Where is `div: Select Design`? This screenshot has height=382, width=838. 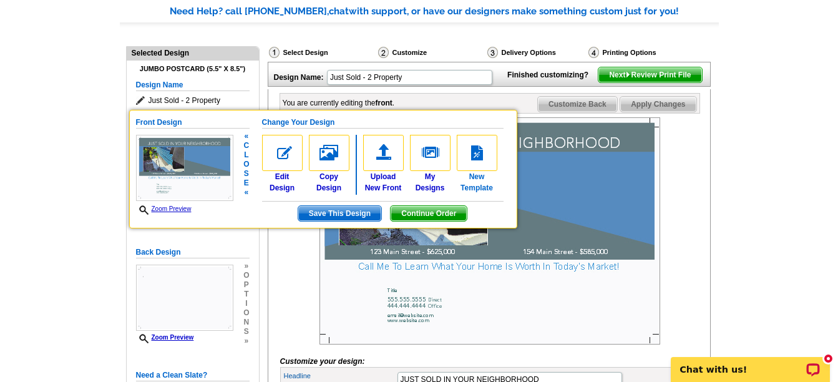
div: Select Design is located at coordinates (322, 54).